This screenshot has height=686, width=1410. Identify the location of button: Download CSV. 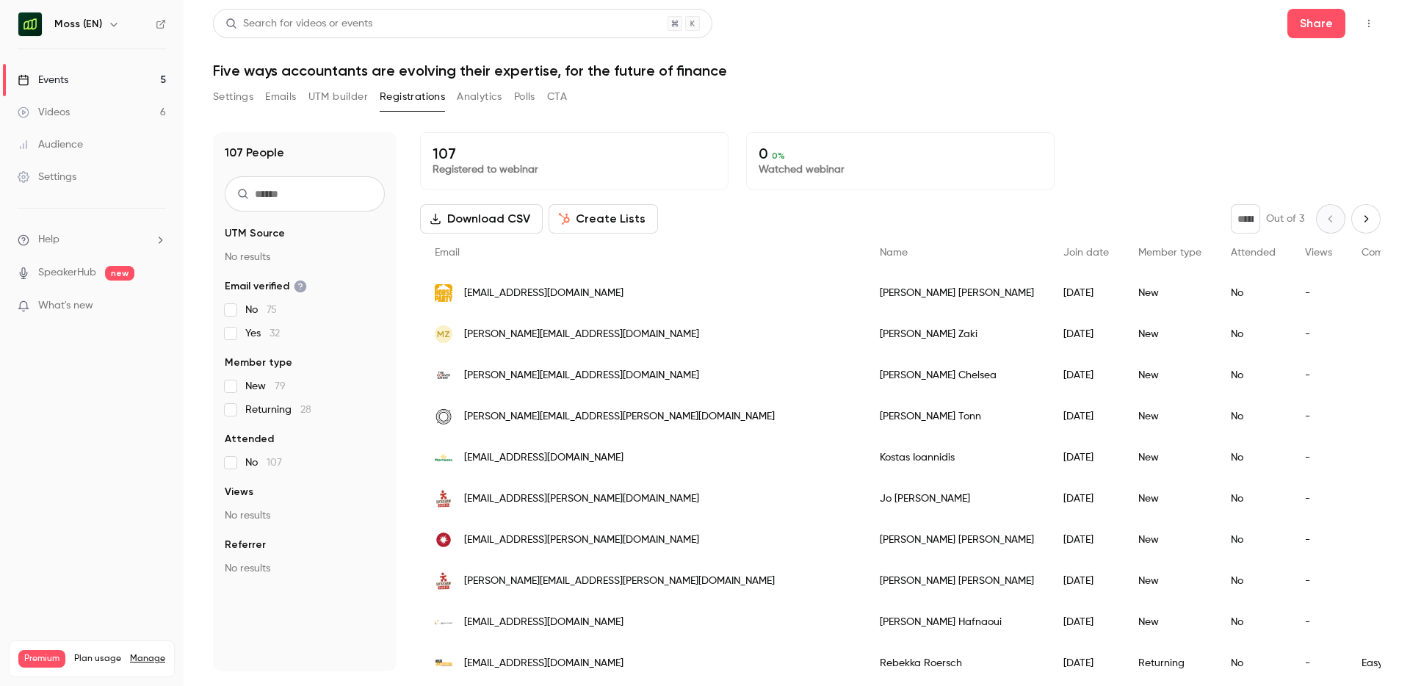
(481, 219).